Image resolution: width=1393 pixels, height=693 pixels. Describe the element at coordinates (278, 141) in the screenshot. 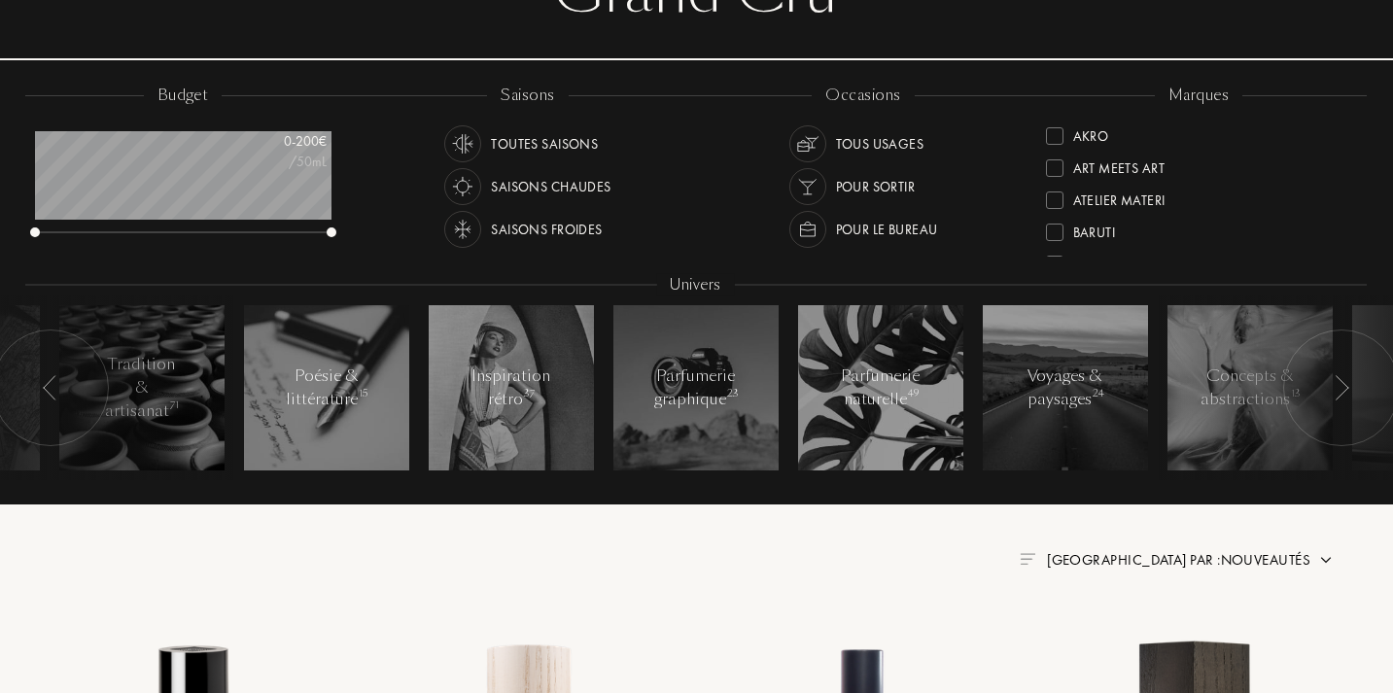

I see `div: 0 - 200 €` at that location.